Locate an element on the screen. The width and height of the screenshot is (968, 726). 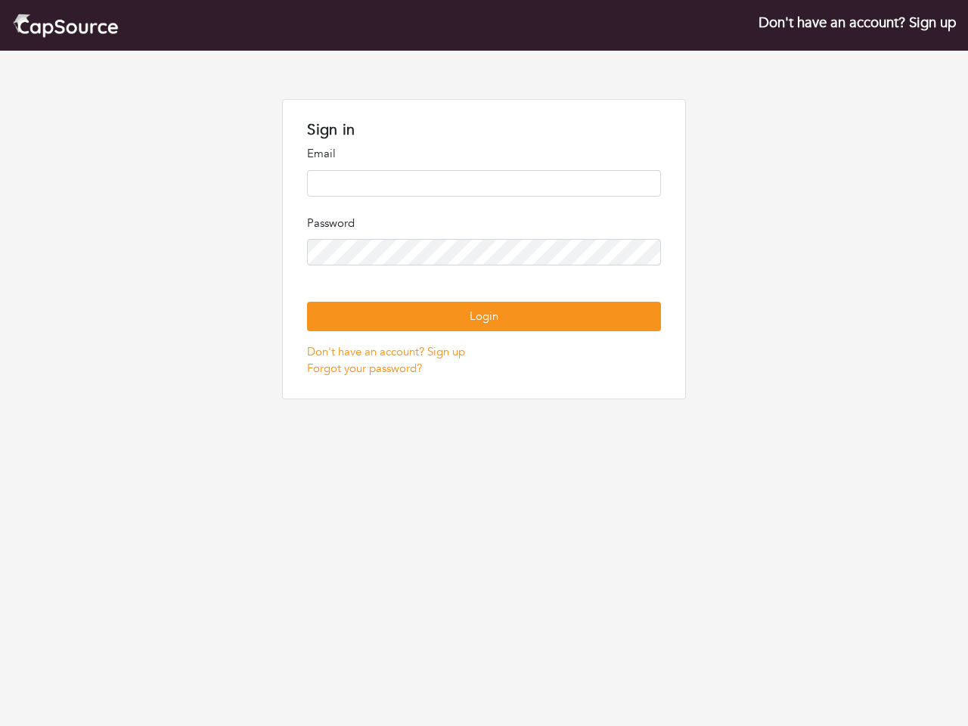
button: Login is located at coordinates (483, 316).